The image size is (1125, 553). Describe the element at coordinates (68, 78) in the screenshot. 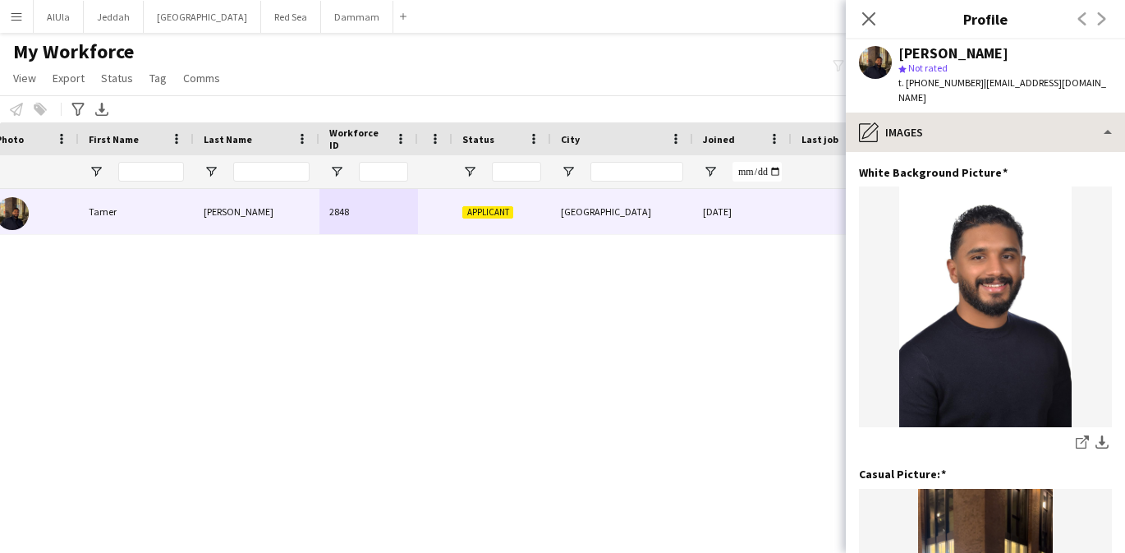

I see `span: Export` at that location.